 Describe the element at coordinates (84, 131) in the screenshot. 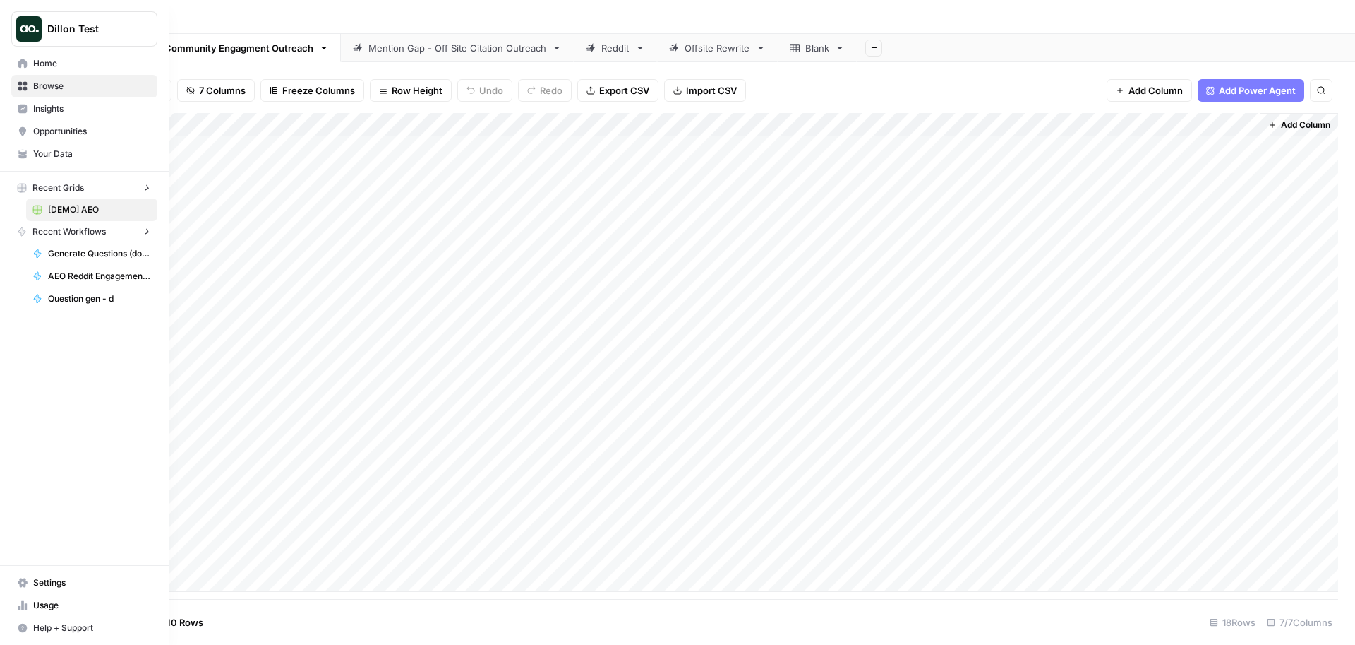

I see `a: Opportunities` at that location.